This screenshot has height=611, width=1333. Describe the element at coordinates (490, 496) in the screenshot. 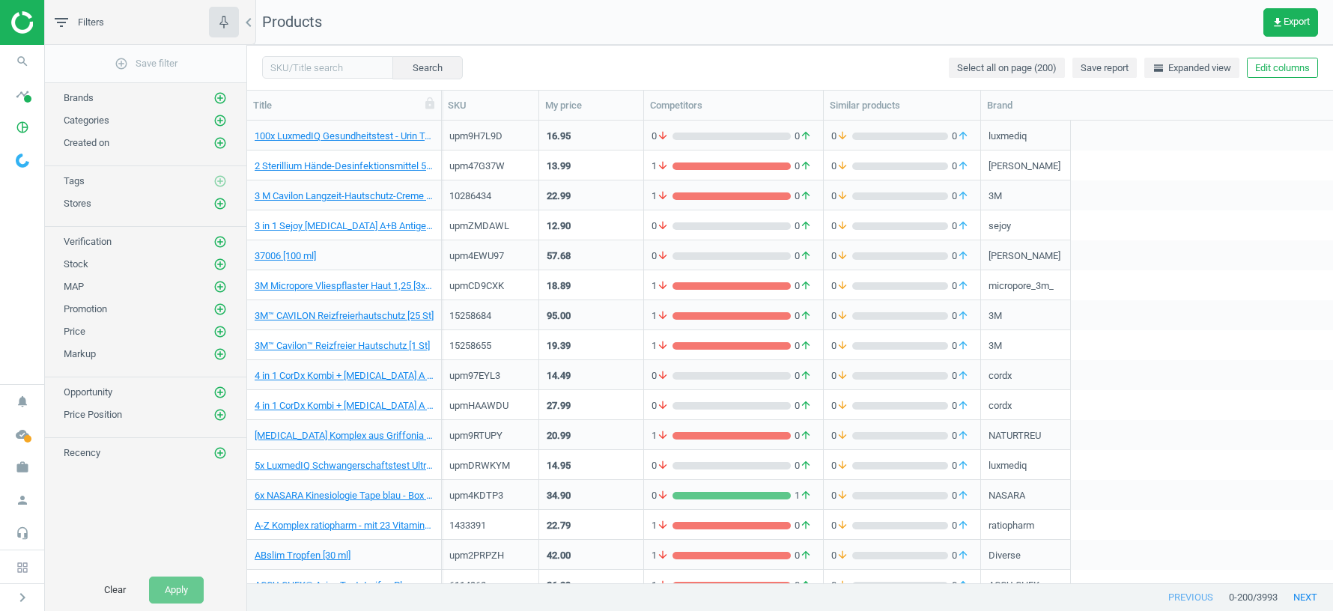

I see `div: upm4KDTP3` at that location.